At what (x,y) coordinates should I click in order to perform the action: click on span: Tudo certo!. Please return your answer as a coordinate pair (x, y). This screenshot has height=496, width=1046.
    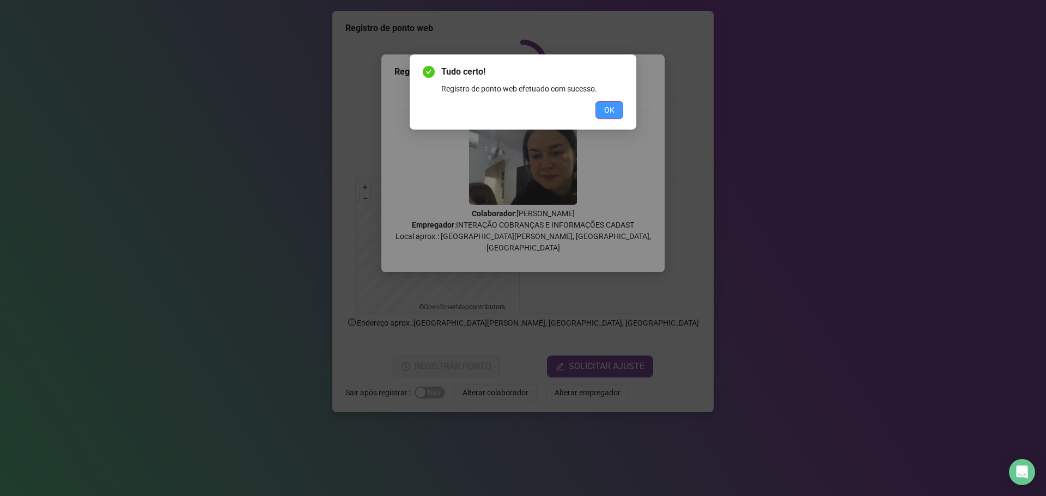
    Looking at the image, I should click on (532, 72).